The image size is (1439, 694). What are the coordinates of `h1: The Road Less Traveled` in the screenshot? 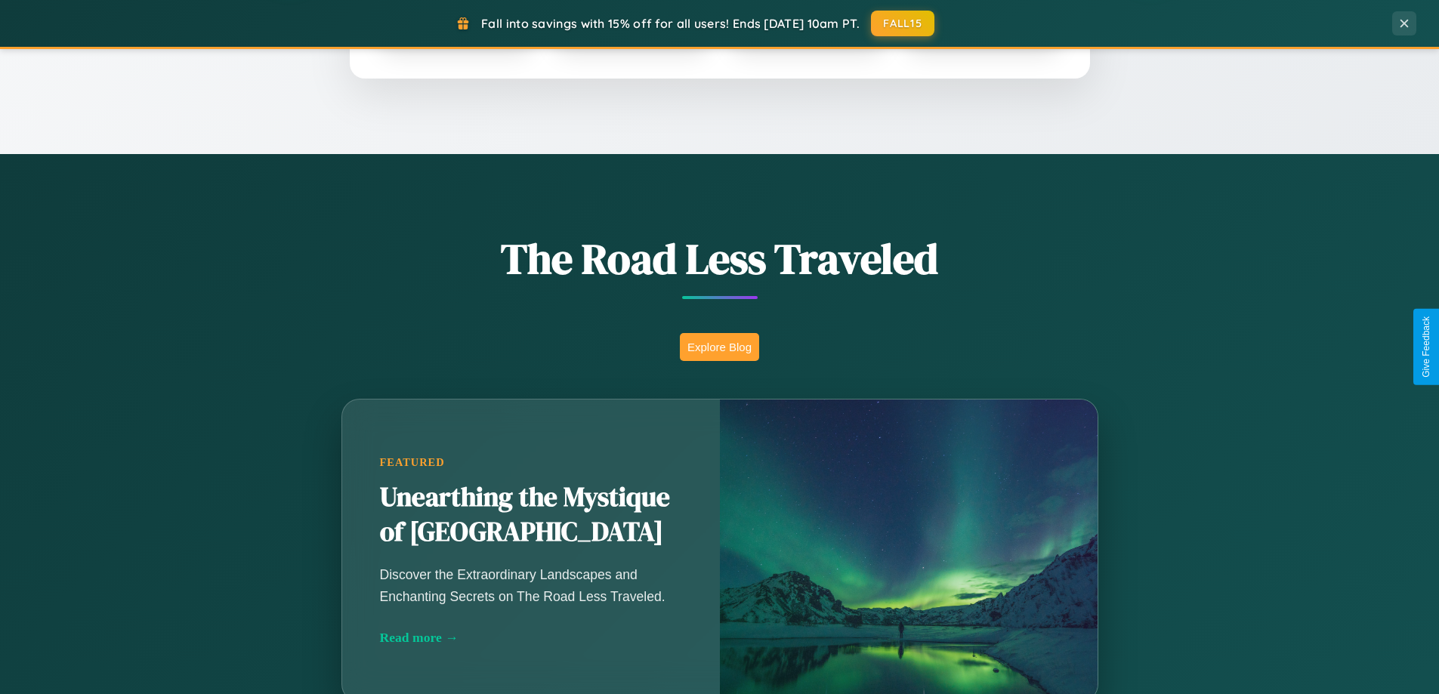 It's located at (720, 258).